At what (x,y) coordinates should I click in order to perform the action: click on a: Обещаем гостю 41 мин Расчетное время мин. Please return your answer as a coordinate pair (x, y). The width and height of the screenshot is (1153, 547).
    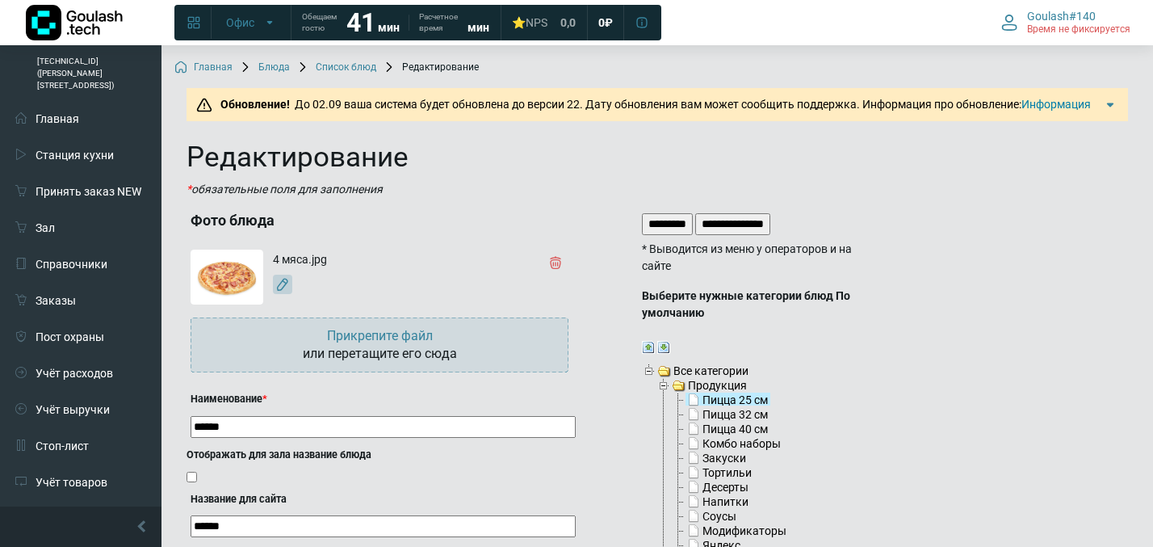
    Looking at the image, I should click on (396, 23).